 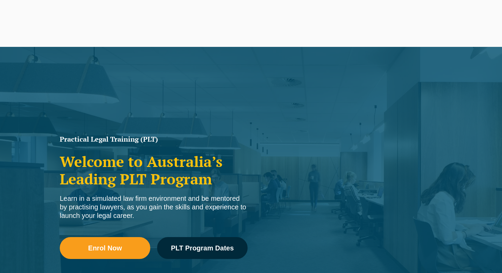 What do you see at coordinates (154, 207) in the screenshot?
I see `div: Learn in a simulated law firm environment and be mentored by practising lawyers, as you gain the ...` at bounding box center [154, 207].